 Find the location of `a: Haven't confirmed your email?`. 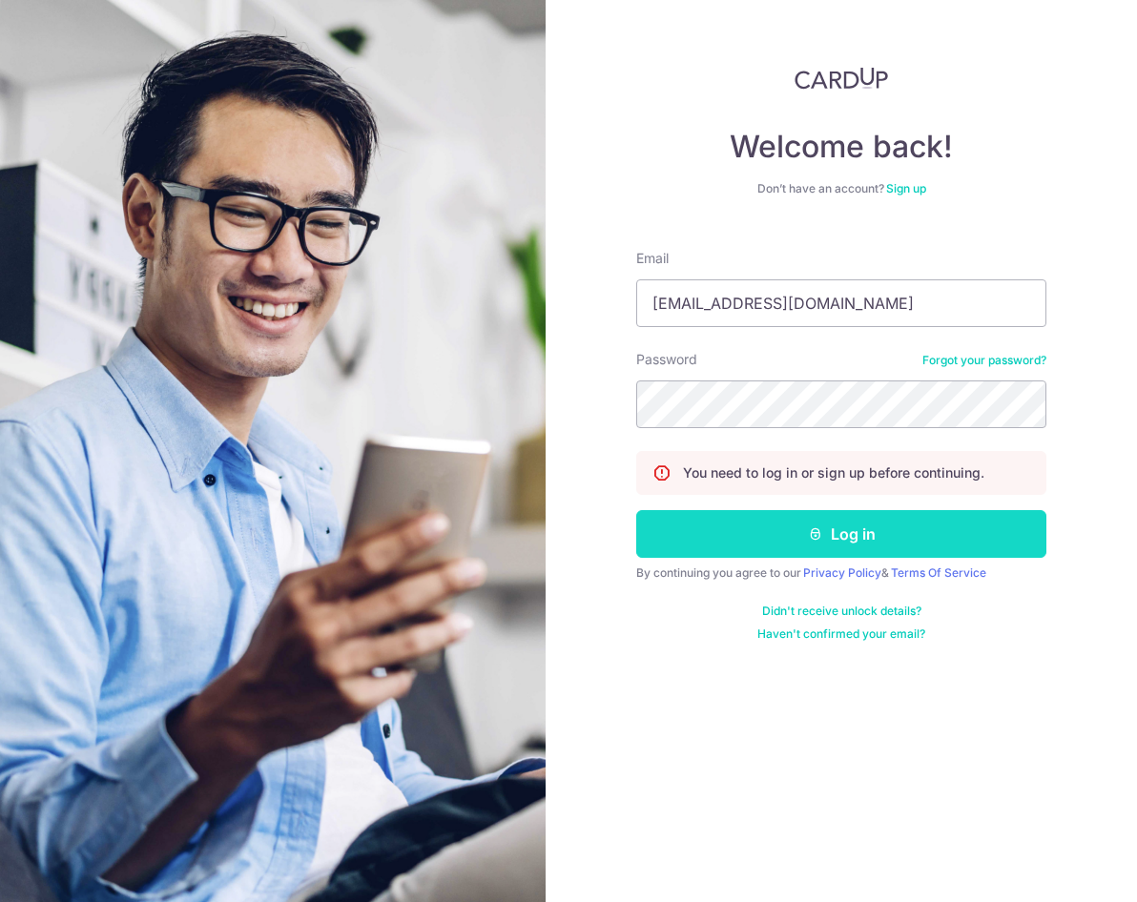

a: Haven't confirmed your email? is located at coordinates (841, 634).